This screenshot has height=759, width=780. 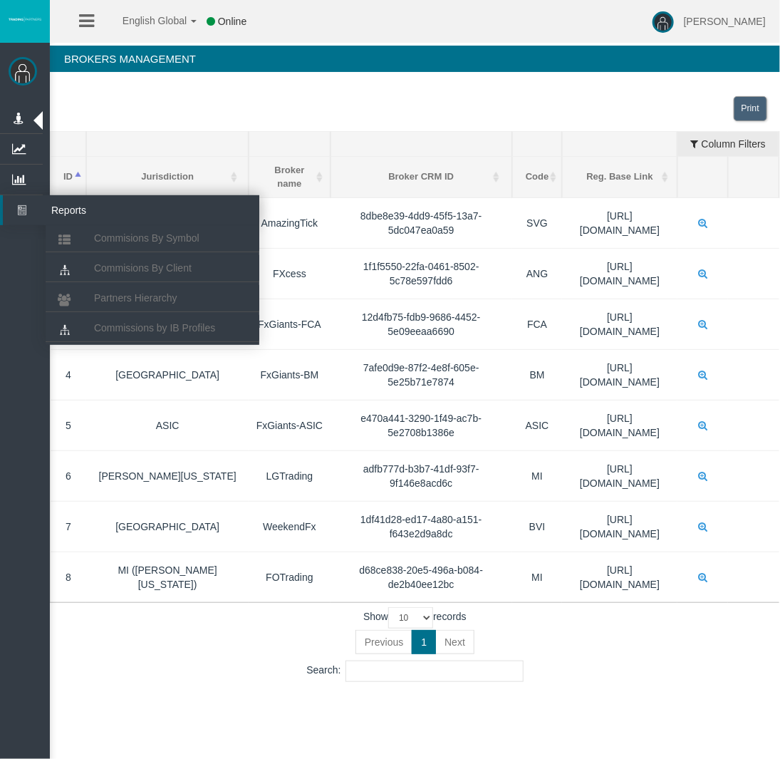 What do you see at coordinates (410, 618) in the screenshot?
I see `select: Showrecords` at bounding box center [410, 618].